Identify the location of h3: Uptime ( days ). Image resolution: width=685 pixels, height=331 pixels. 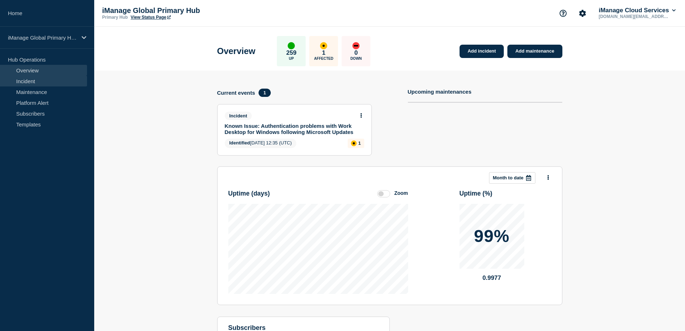
(249, 193).